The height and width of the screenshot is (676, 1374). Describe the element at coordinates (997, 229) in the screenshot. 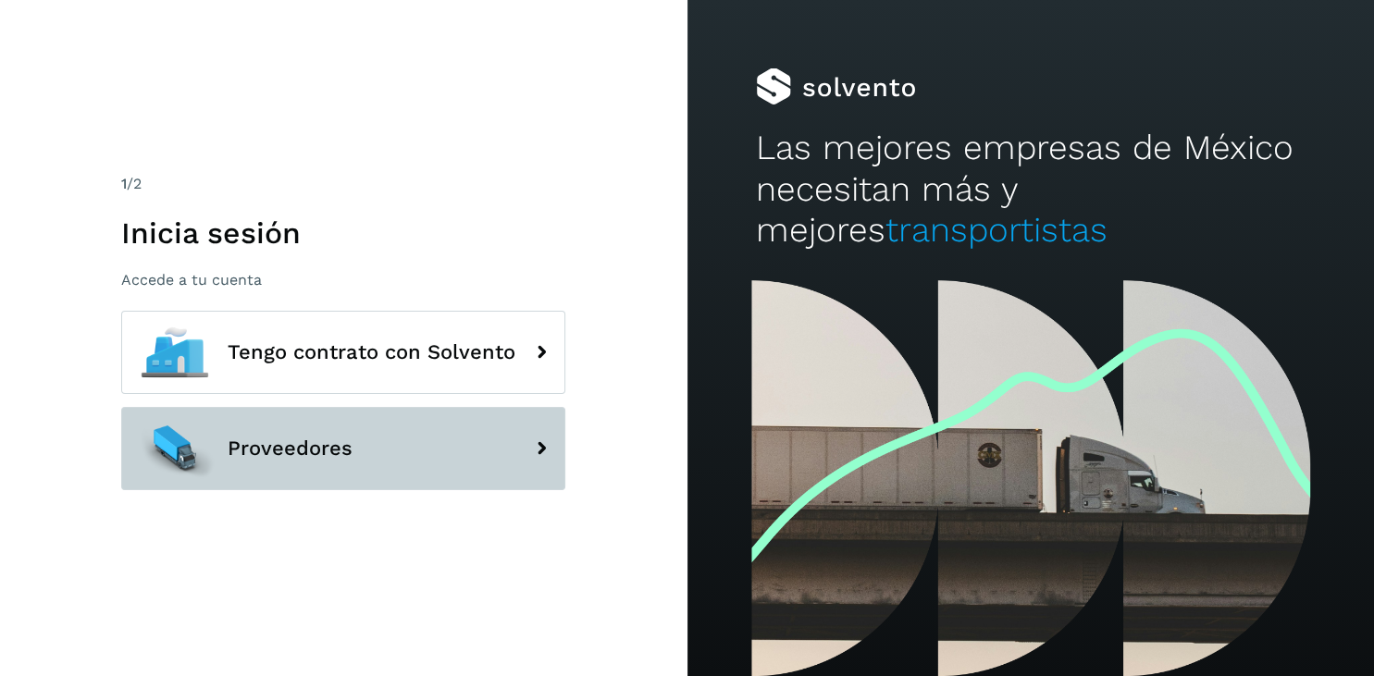

I see `span: transportistas` at that location.